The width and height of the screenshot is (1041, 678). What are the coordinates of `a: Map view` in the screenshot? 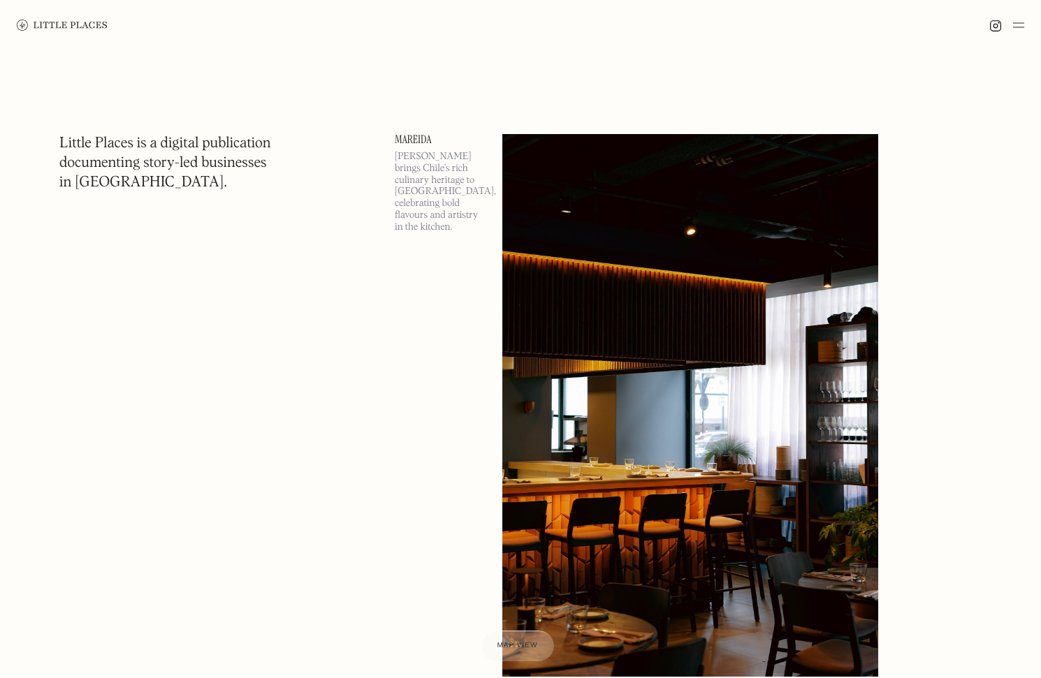 It's located at (518, 646).